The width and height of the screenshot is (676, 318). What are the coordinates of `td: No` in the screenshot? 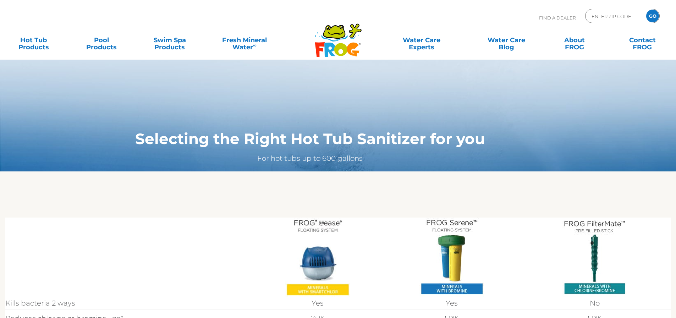 It's located at (594, 303).